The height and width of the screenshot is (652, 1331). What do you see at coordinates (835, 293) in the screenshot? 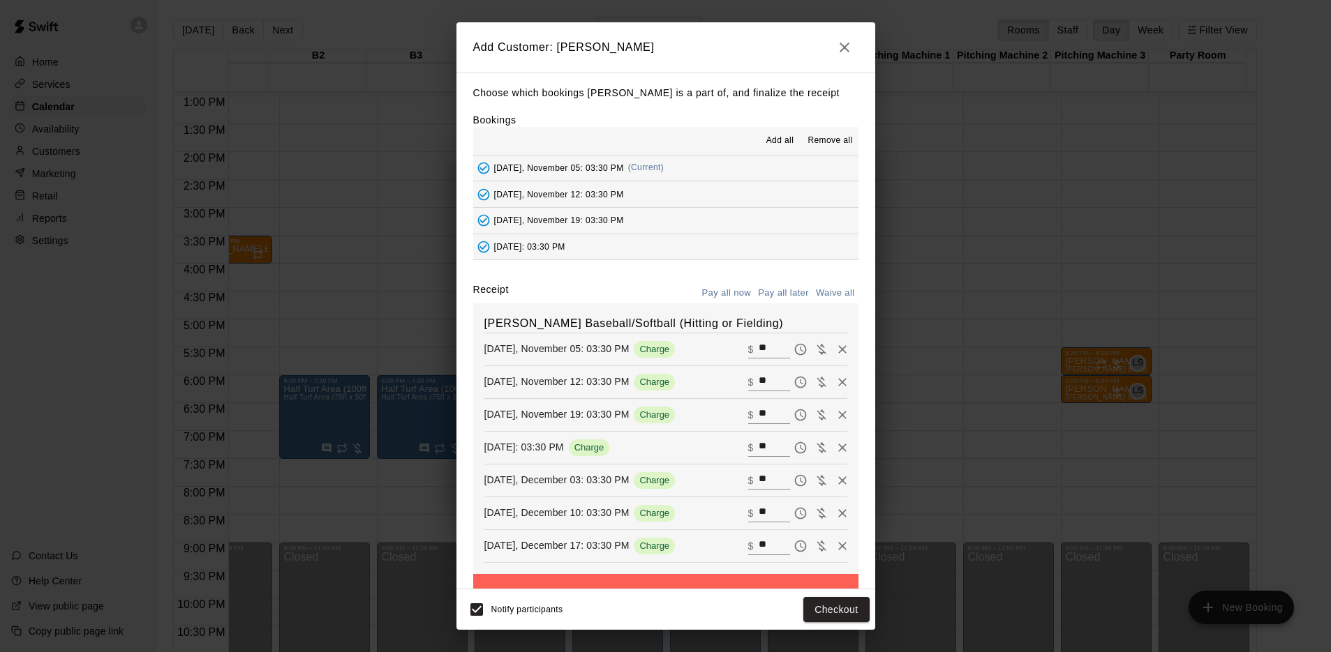
I see `button: Waive all` at bounding box center [835, 293].